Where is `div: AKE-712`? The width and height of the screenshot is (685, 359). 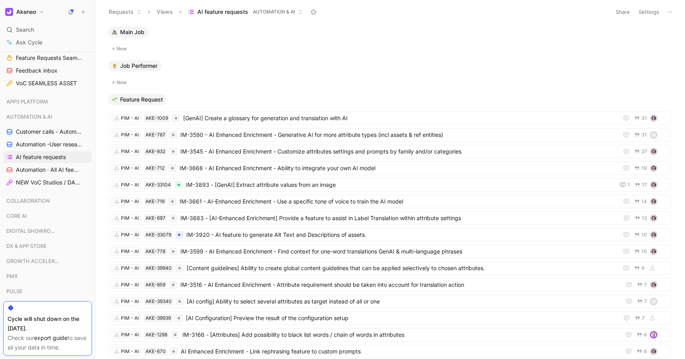
div: AKE-712 is located at coordinates (155, 168).